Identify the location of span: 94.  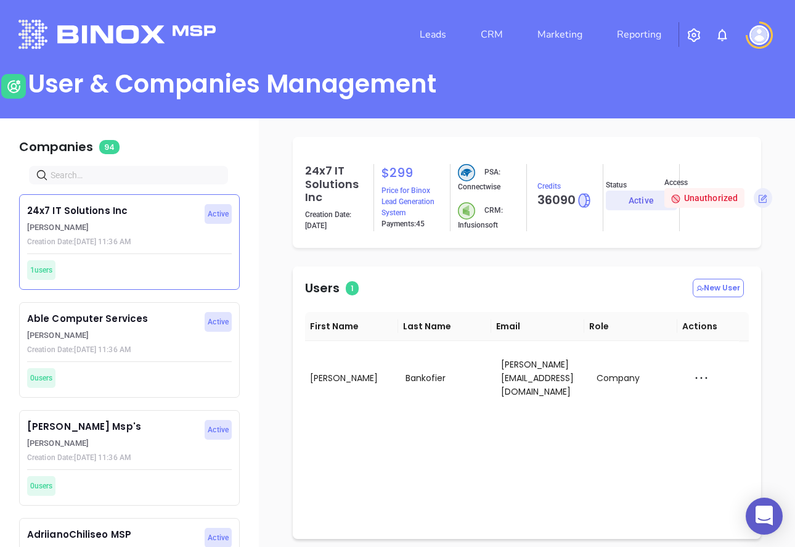
(109, 147).